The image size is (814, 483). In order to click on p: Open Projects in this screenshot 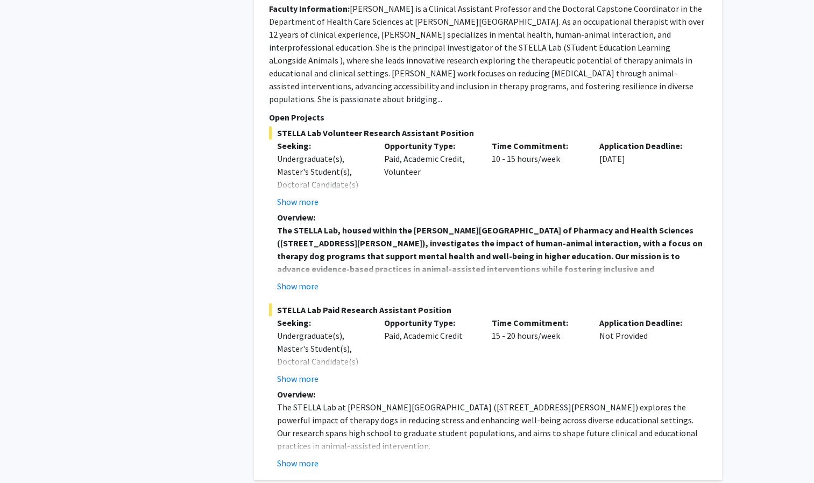, I will do `click(488, 117)`.